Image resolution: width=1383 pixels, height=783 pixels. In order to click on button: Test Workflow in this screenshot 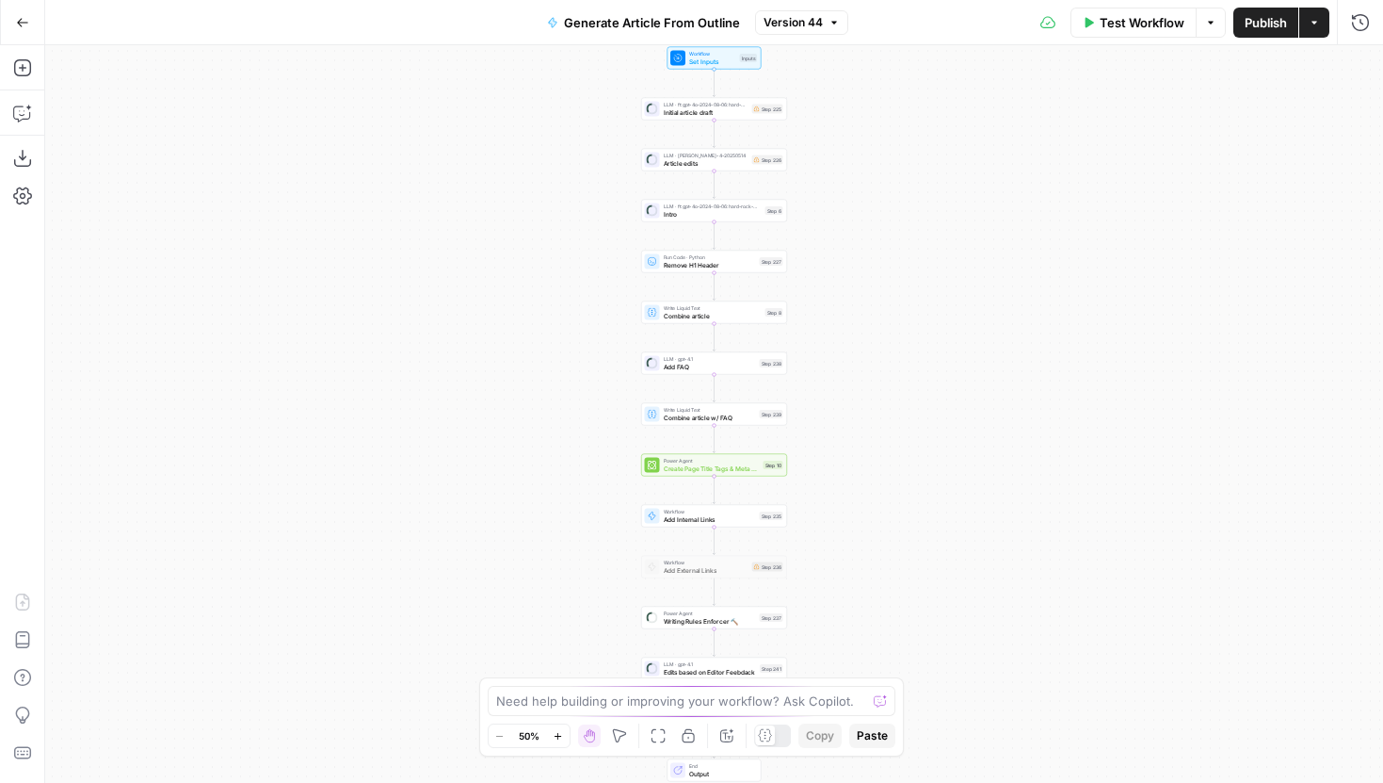, I will do `click(1133, 23)`.